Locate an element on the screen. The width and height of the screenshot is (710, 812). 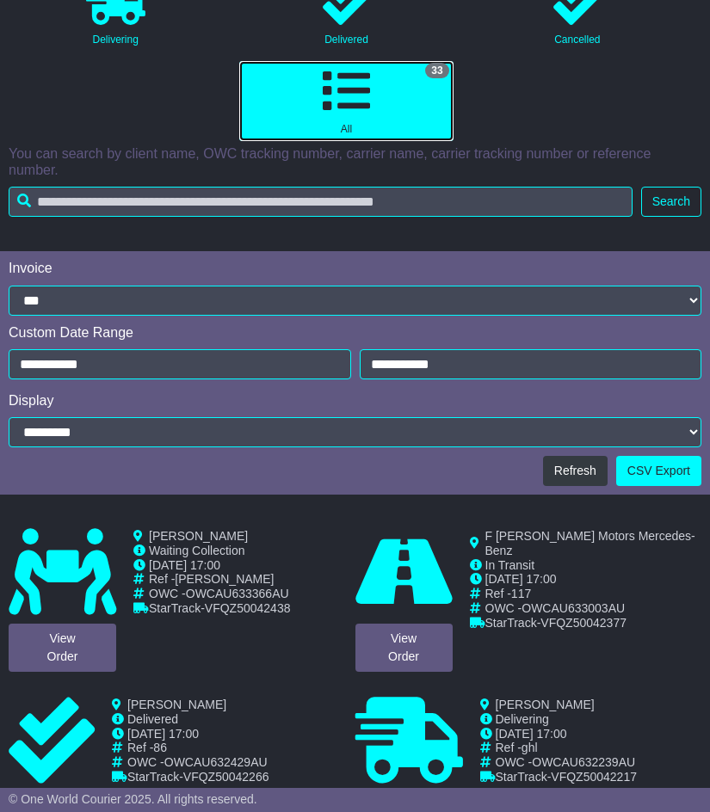
div: Custom Date Range is located at coordinates (354, 332).